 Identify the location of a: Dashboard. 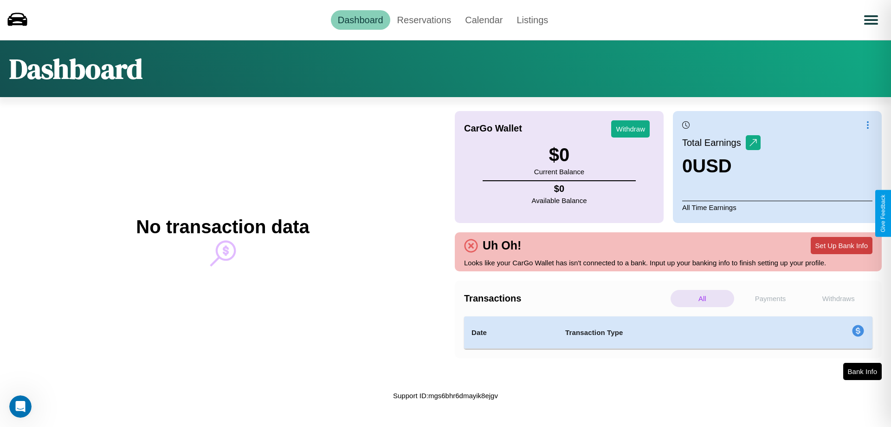
(361, 20).